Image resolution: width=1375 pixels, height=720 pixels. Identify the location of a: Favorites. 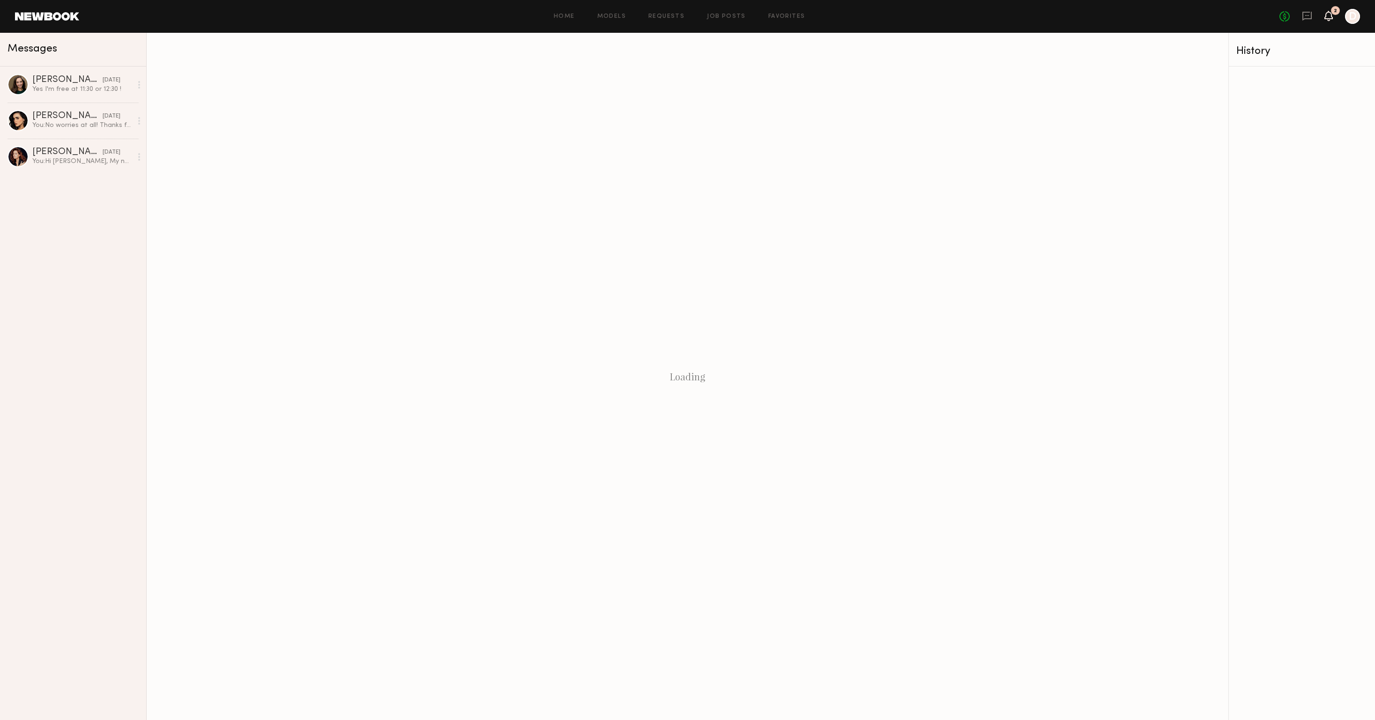
(786, 16).